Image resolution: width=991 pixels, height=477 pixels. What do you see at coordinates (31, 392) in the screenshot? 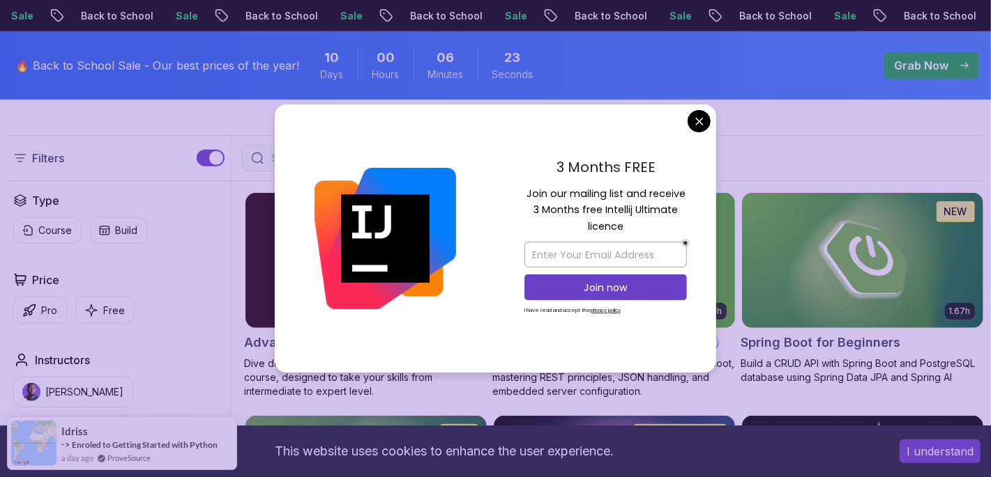
I see `img: instructor img` at bounding box center [31, 392].